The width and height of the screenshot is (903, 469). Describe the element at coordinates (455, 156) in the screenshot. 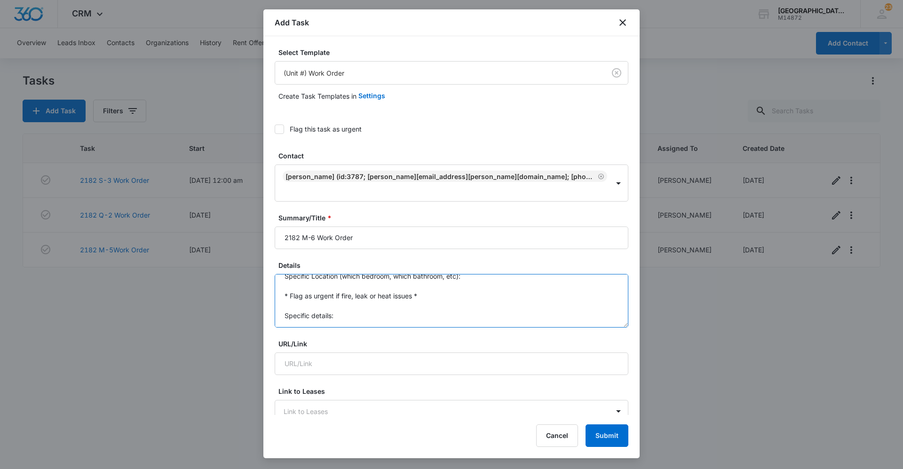

I see `label: Contact` at that location.